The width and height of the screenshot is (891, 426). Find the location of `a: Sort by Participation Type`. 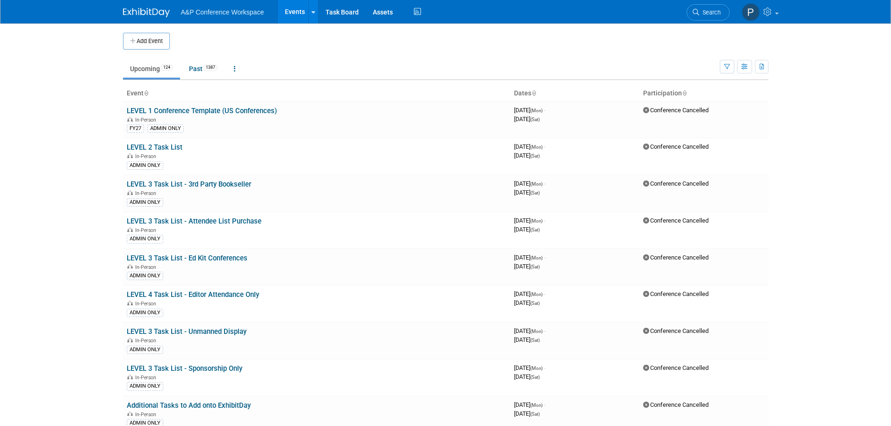

a: Sort by Participation Type is located at coordinates (684, 93).